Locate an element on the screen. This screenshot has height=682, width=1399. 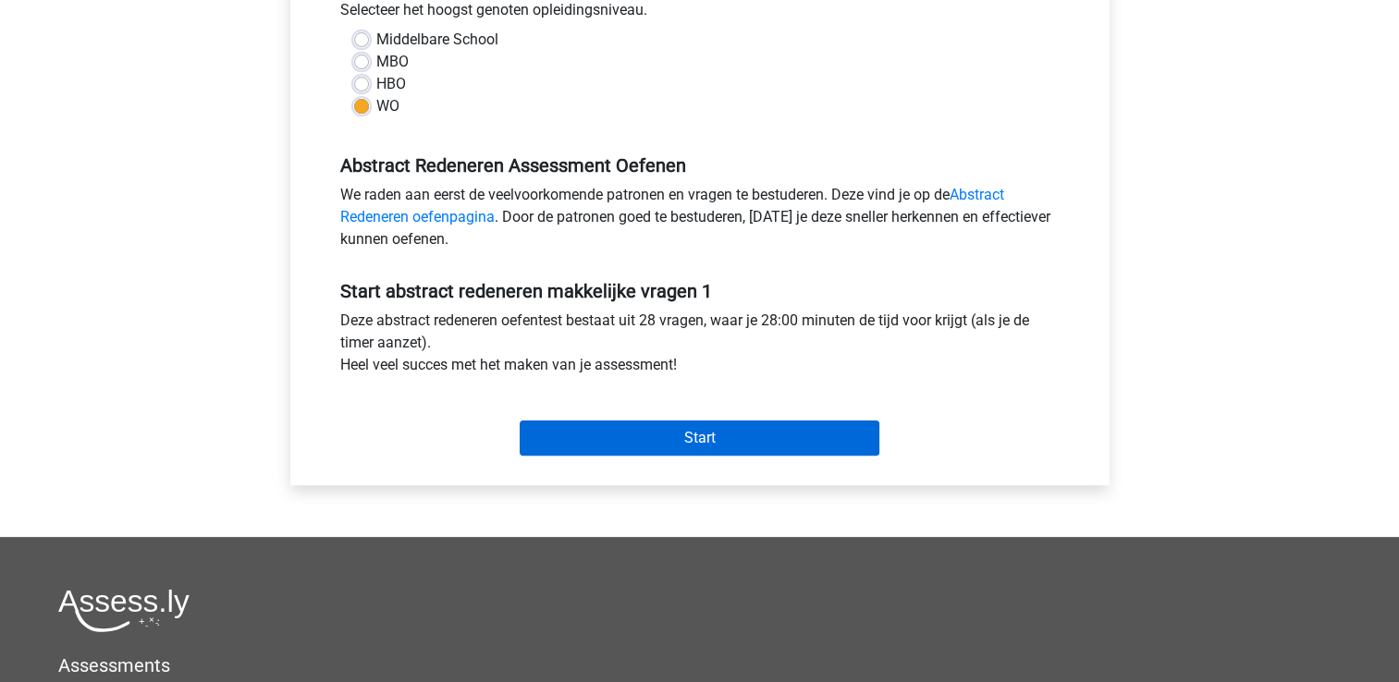
label: MBO is located at coordinates (392, 62).